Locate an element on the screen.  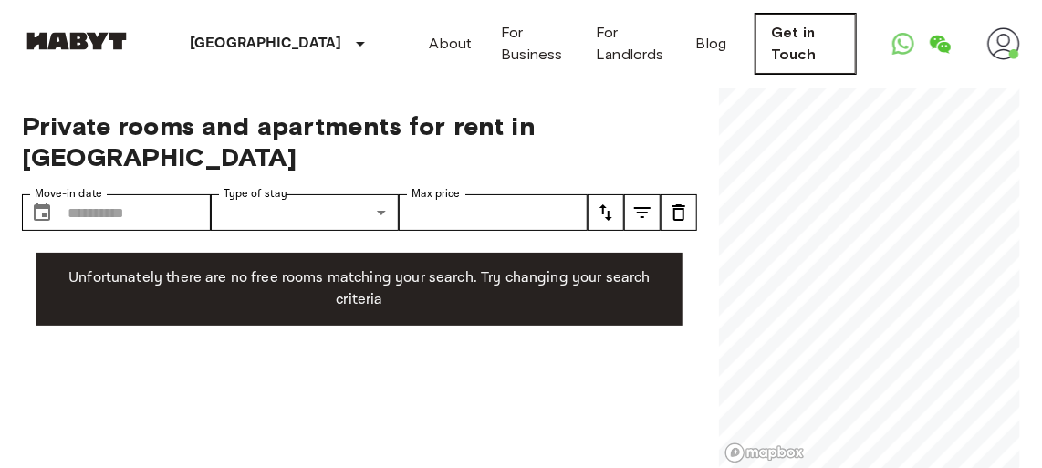
a: For Business is located at coordinates (534, 44).